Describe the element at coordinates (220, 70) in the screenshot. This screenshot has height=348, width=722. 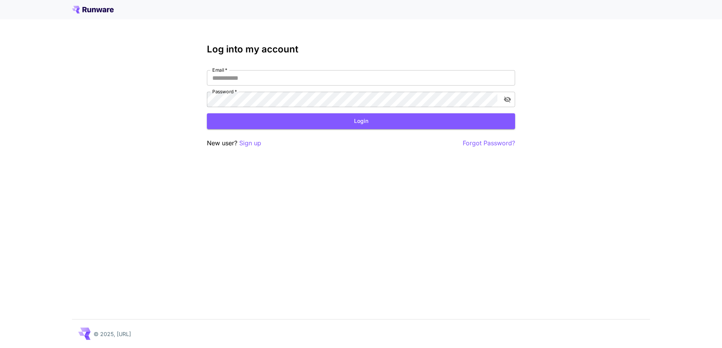
I see `label: Email` at that location.